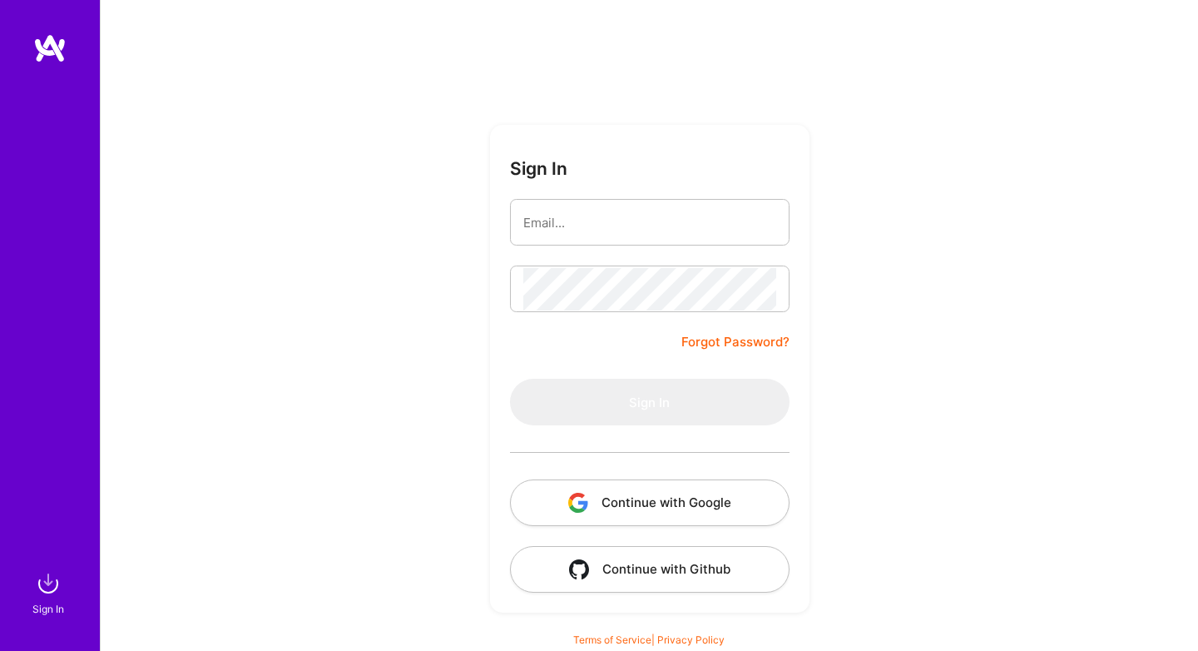 Image resolution: width=1198 pixels, height=651 pixels. Describe the element at coordinates (650, 569) in the screenshot. I see `button: Continue with Github` at that location.